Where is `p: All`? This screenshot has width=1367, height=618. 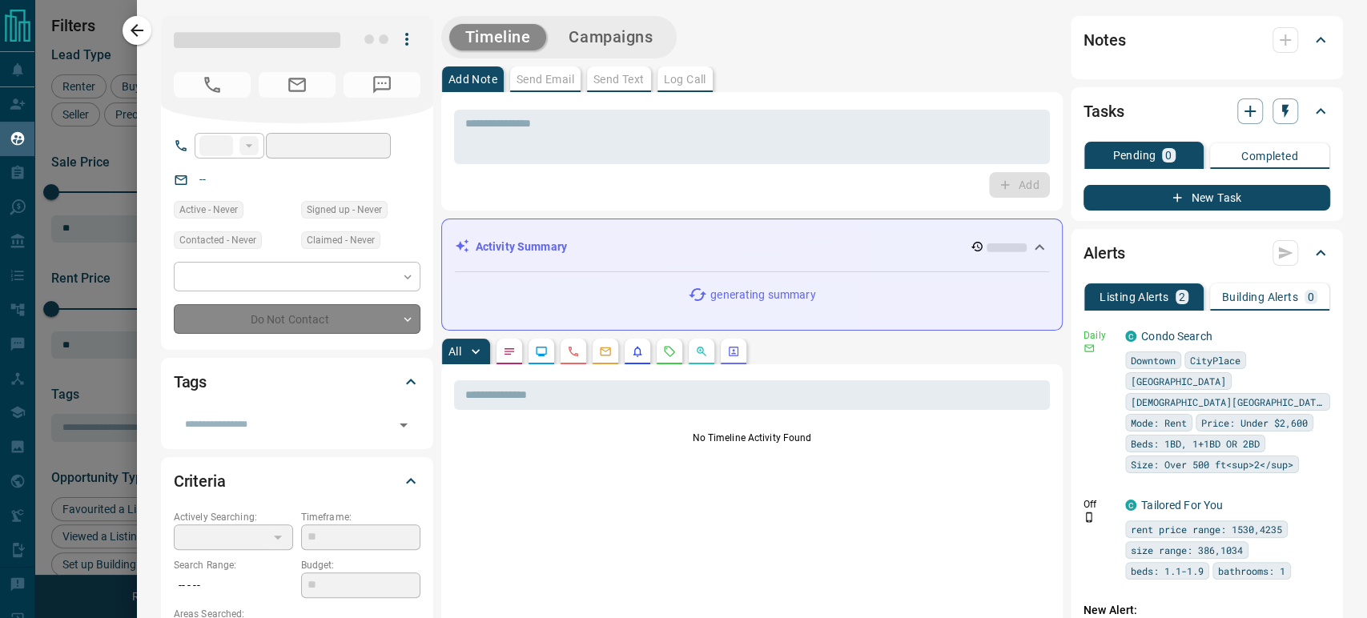
p: All is located at coordinates (455, 351).